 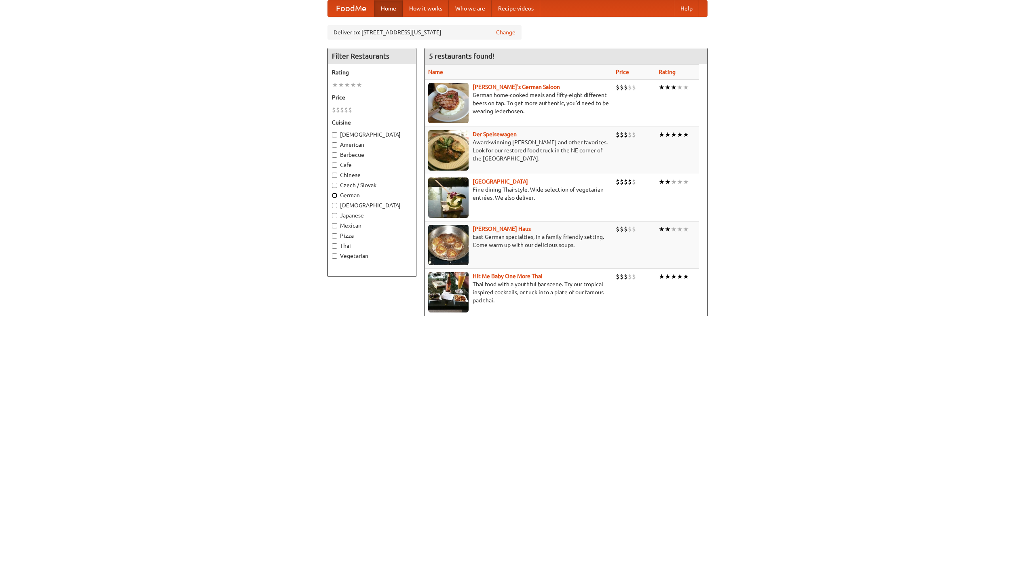 I want to click on input: Chinese, so click(x=334, y=175).